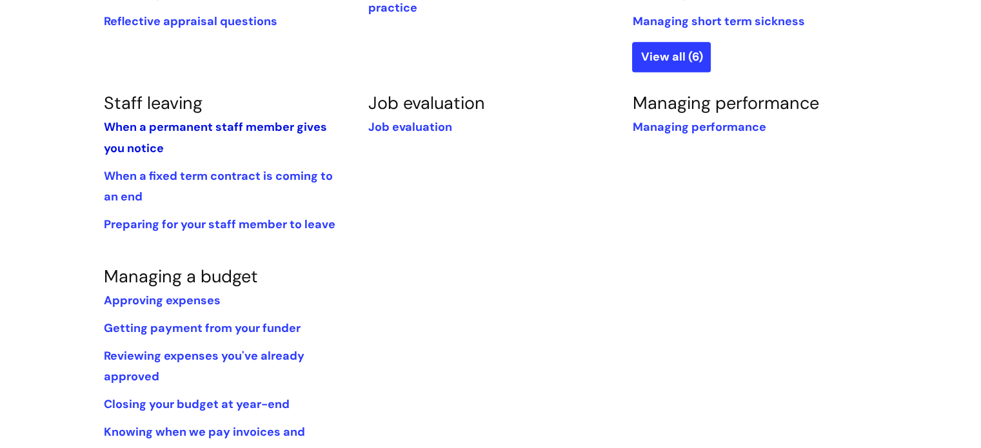 The image size is (981, 448). I want to click on a: View all (6), so click(672, 57).